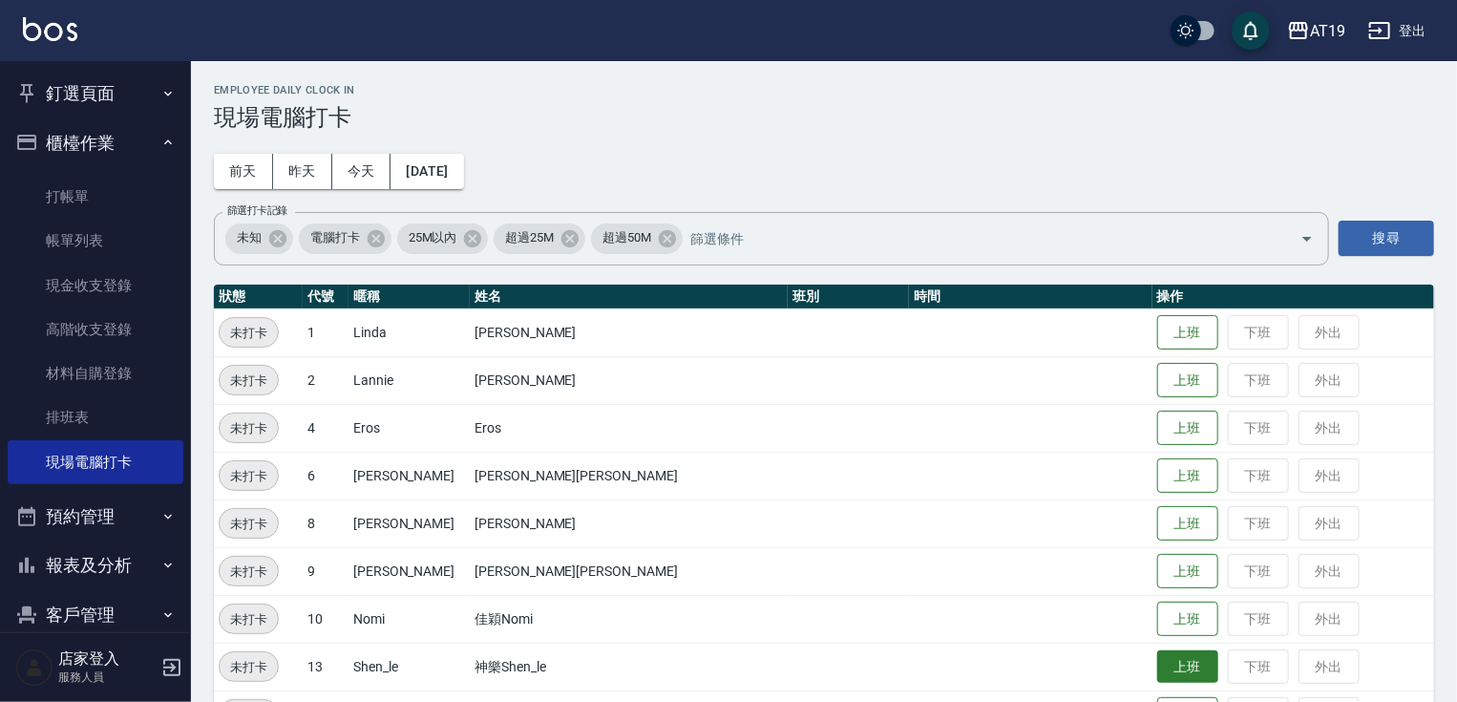  Describe the element at coordinates (1307, 239) in the screenshot. I see `button: Open` at that location.